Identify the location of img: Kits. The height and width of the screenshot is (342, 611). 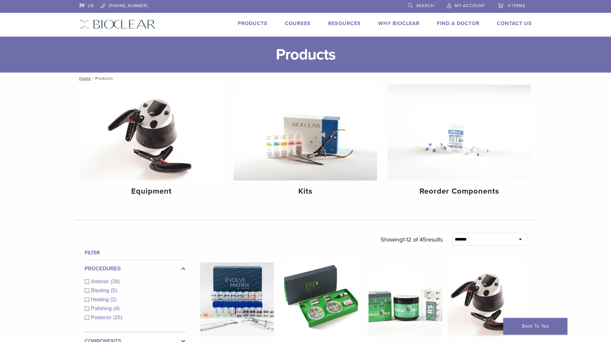
(305, 132).